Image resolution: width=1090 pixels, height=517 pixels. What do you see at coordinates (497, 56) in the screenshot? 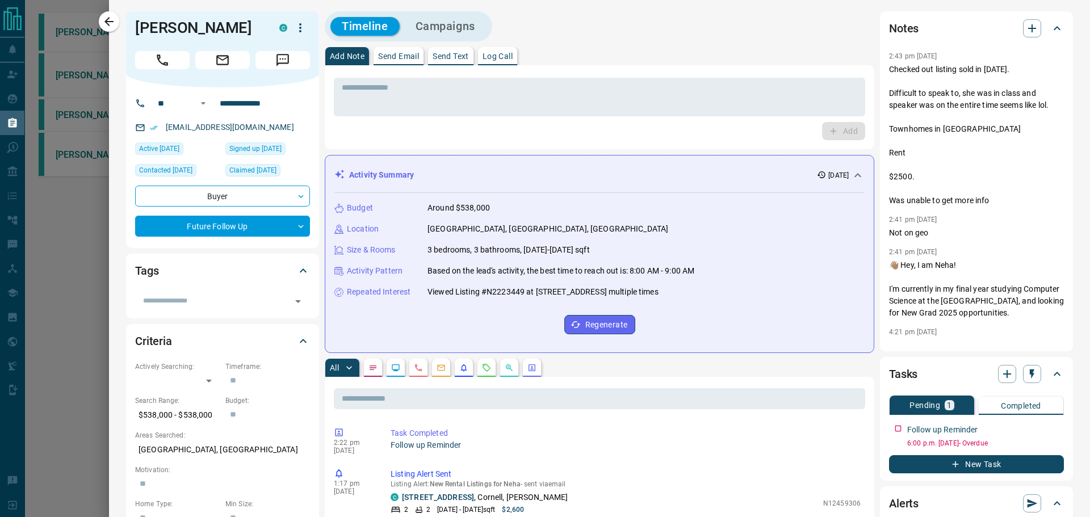
I see `p: Log Call` at bounding box center [497, 56].